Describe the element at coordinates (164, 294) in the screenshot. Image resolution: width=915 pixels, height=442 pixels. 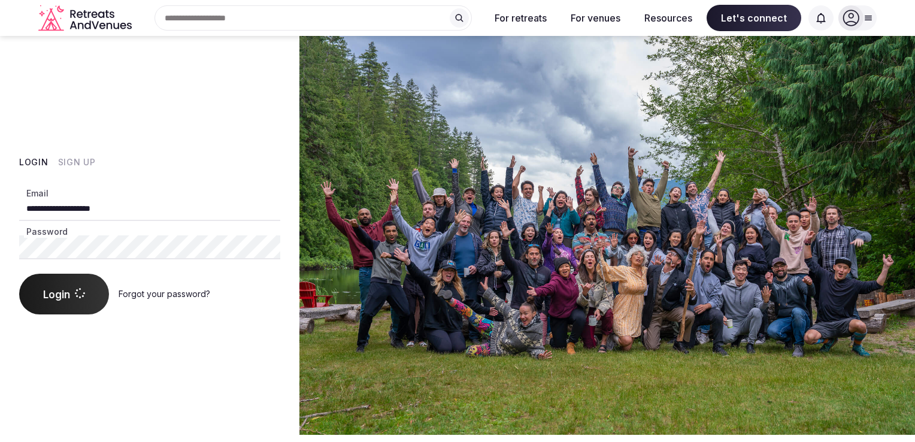
I see `a: Forgot your password?` at that location.